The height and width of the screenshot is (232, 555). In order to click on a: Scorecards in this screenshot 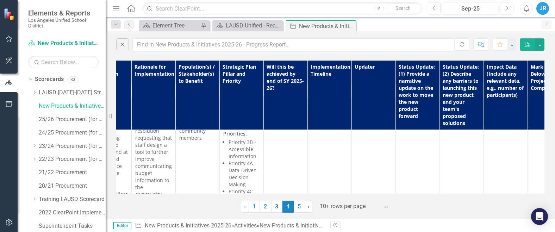, I will do `click(49, 79)`.